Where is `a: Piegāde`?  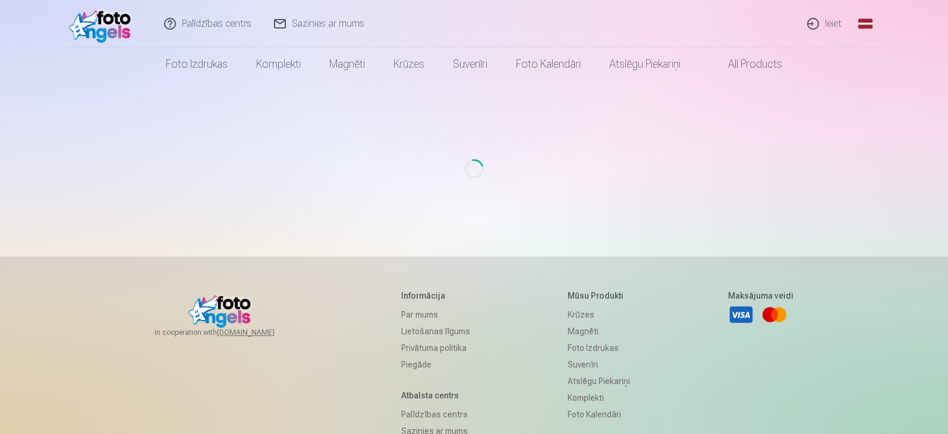
a: Piegāde is located at coordinates (435, 365).